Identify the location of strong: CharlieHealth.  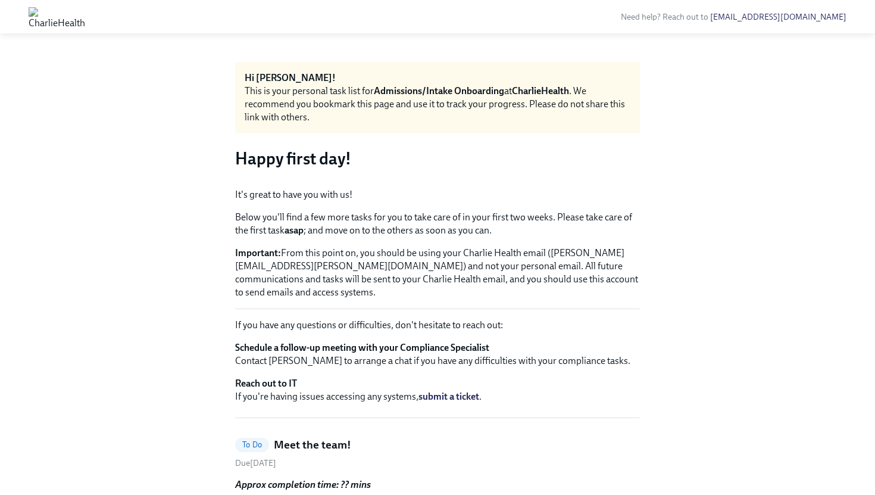
(540, 90).